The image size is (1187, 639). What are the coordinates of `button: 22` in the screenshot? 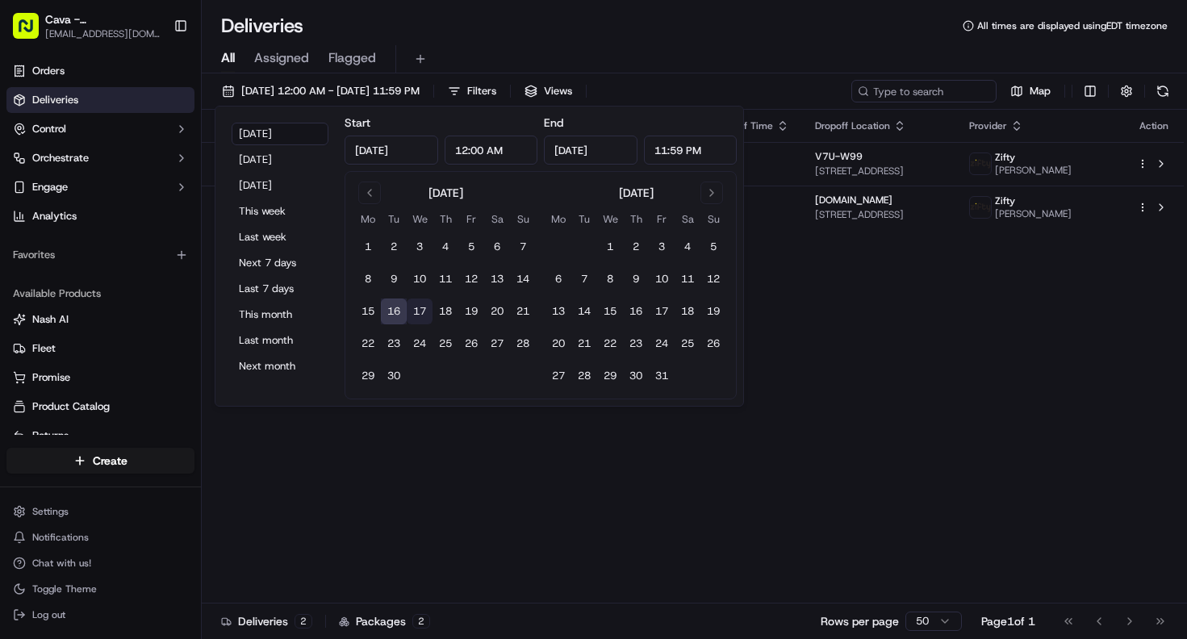 It's located at (368, 344).